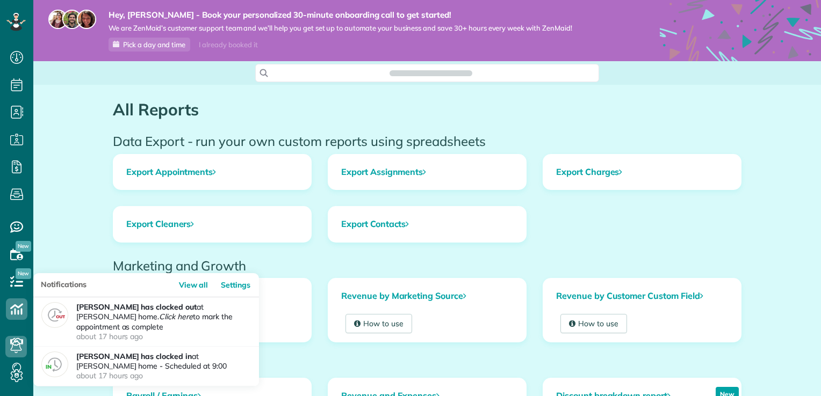 The height and width of the screenshot is (396, 821). Describe the element at coordinates (86, 19) in the screenshot. I see `img: michelle-19f622bdf1676172e81f8f8fba1fb50e276960ebfe0243fe18214015130c80e4.jpg` at that location.